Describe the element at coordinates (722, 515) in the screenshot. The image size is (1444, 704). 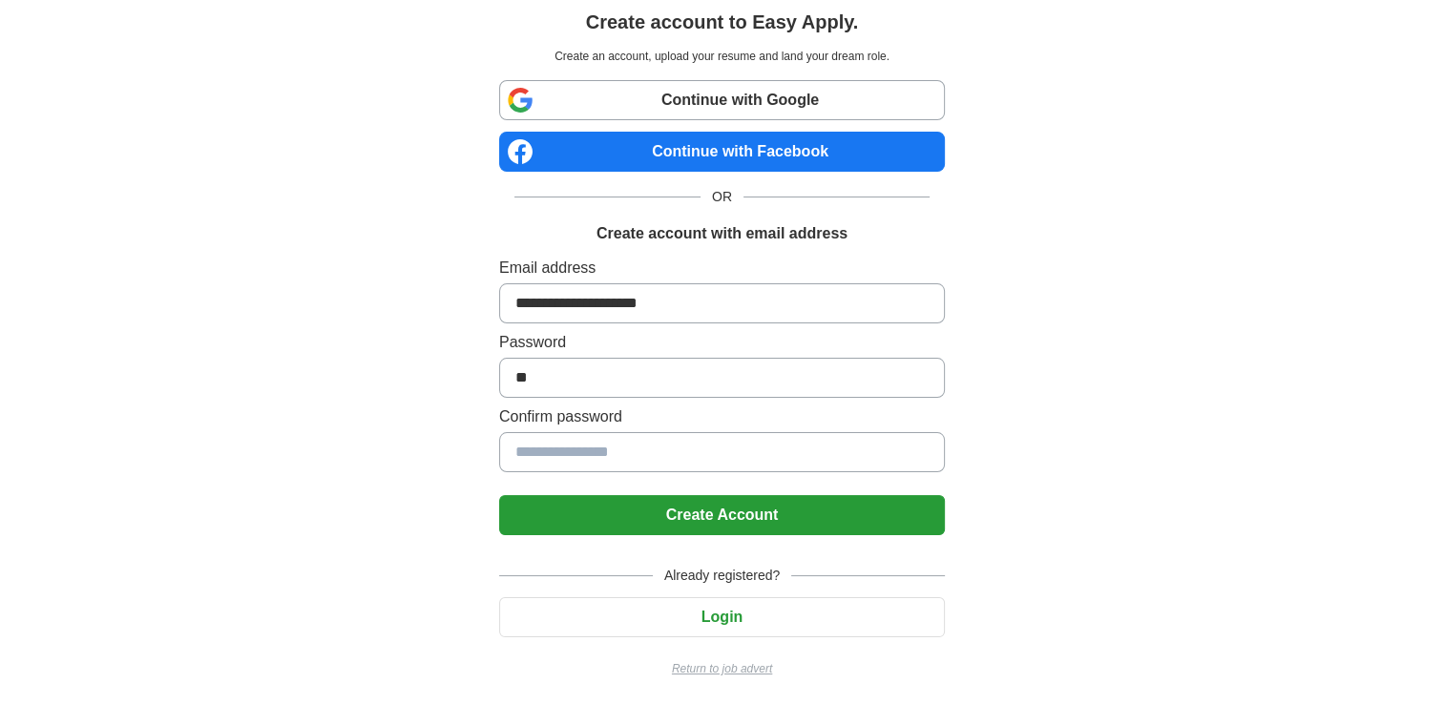
I see `button: Create Account` at that location.